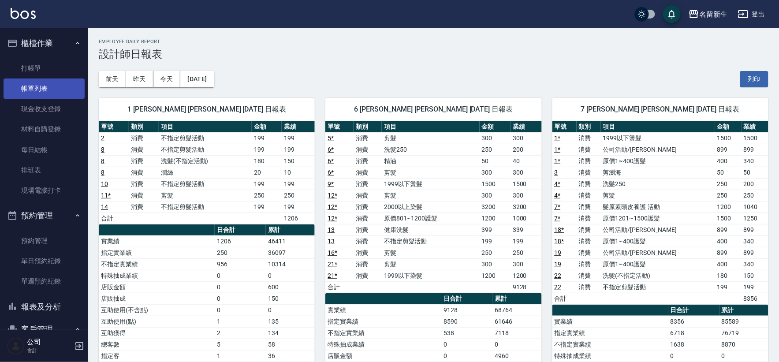 This screenshot has height=362, width=779. I want to click on td: 原價1~400護髮, so click(657, 264).